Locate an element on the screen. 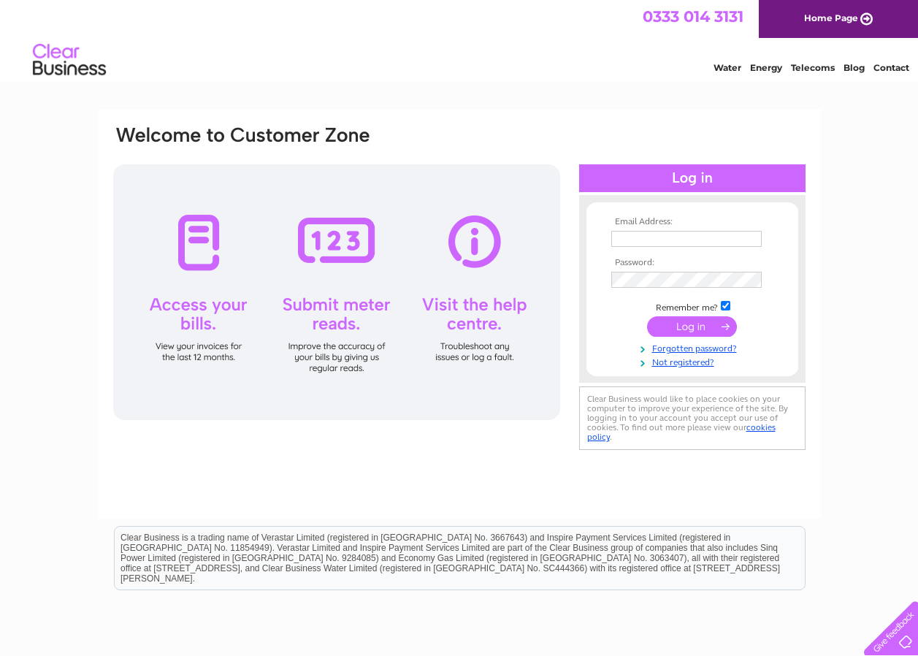  a: Energy is located at coordinates (766, 67).